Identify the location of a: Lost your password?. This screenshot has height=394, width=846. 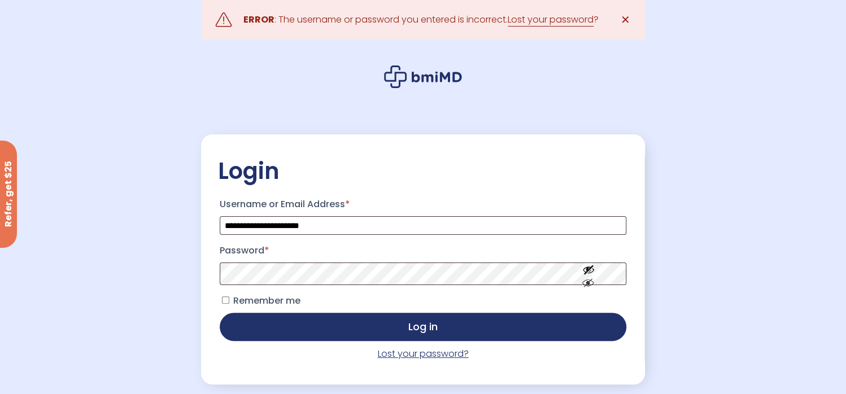
(423, 353).